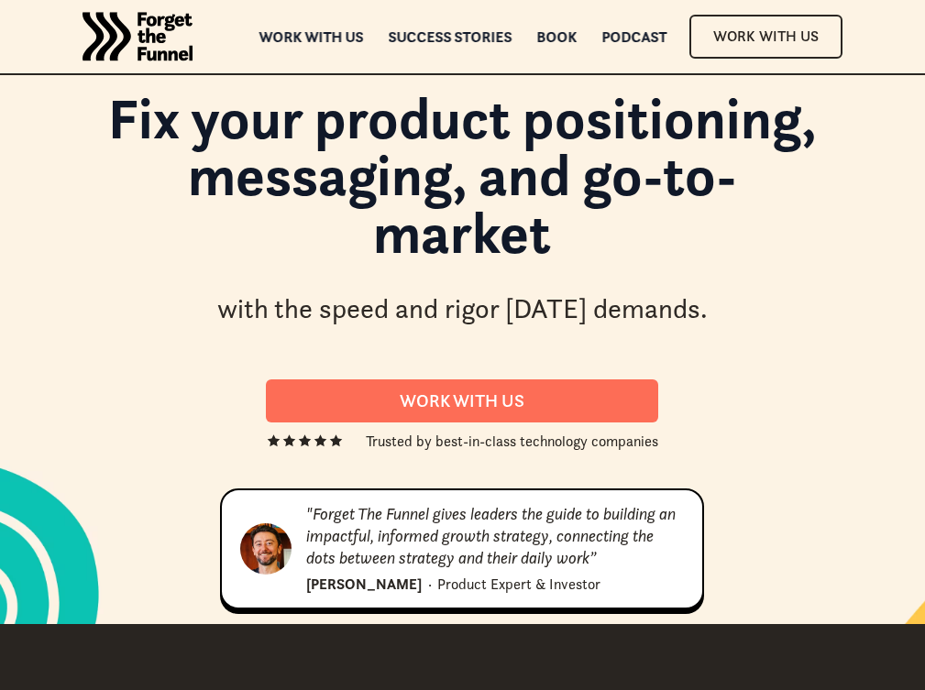 The height and width of the screenshot is (690, 925). What do you see at coordinates (633, 37) in the screenshot?
I see `a: Podcast` at bounding box center [633, 37].